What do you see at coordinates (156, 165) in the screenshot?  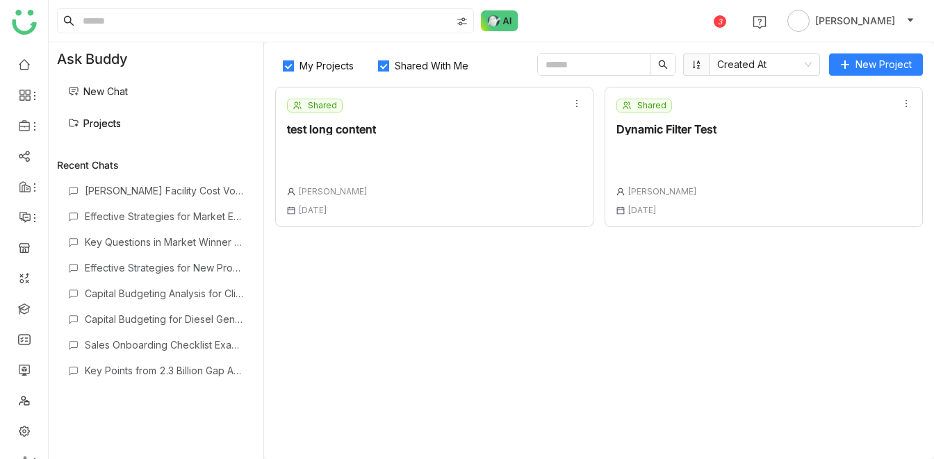 I see `div: Recent Chats` at bounding box center [156, 165].